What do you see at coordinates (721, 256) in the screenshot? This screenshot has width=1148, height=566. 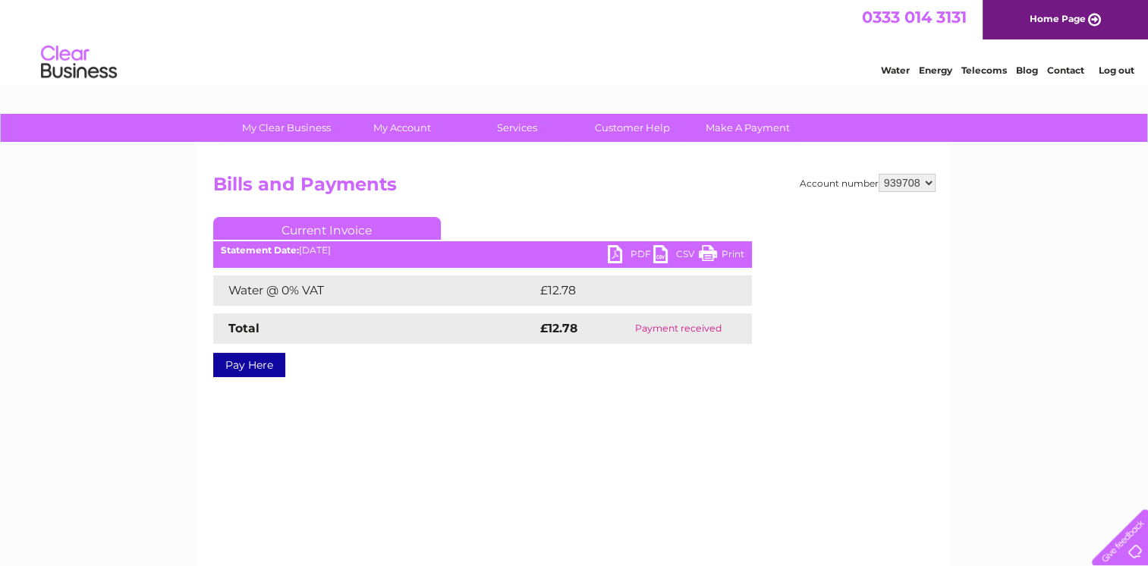 I see `a: Print` at bounding box center [721, 256].